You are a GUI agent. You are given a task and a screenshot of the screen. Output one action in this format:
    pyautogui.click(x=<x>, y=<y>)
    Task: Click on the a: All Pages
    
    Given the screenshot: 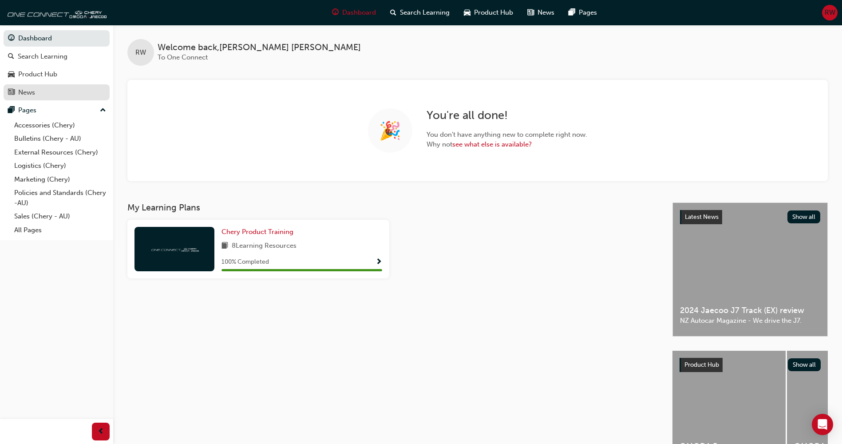 What is the action you would take?
    pyautogui.click(x=60, y=230)
    